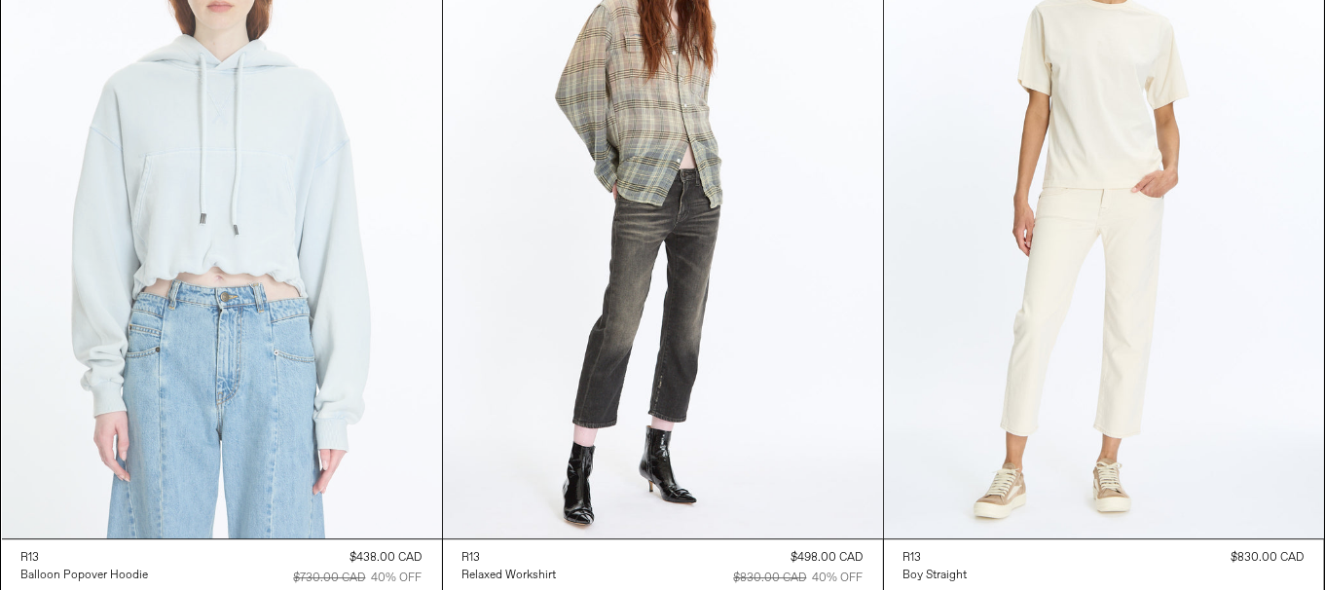  Describe the element at coordinates (828, 558) in the screenshot. I see `div: $498.00 CAD` at that location.